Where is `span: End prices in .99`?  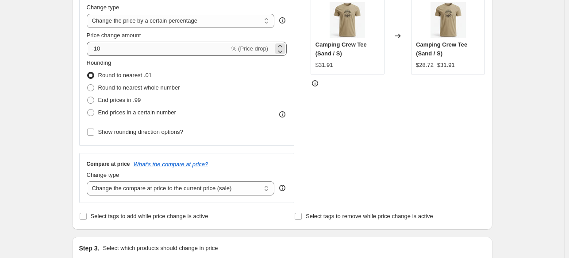
span: End prices in .99 is located at coordinates (120, 100).